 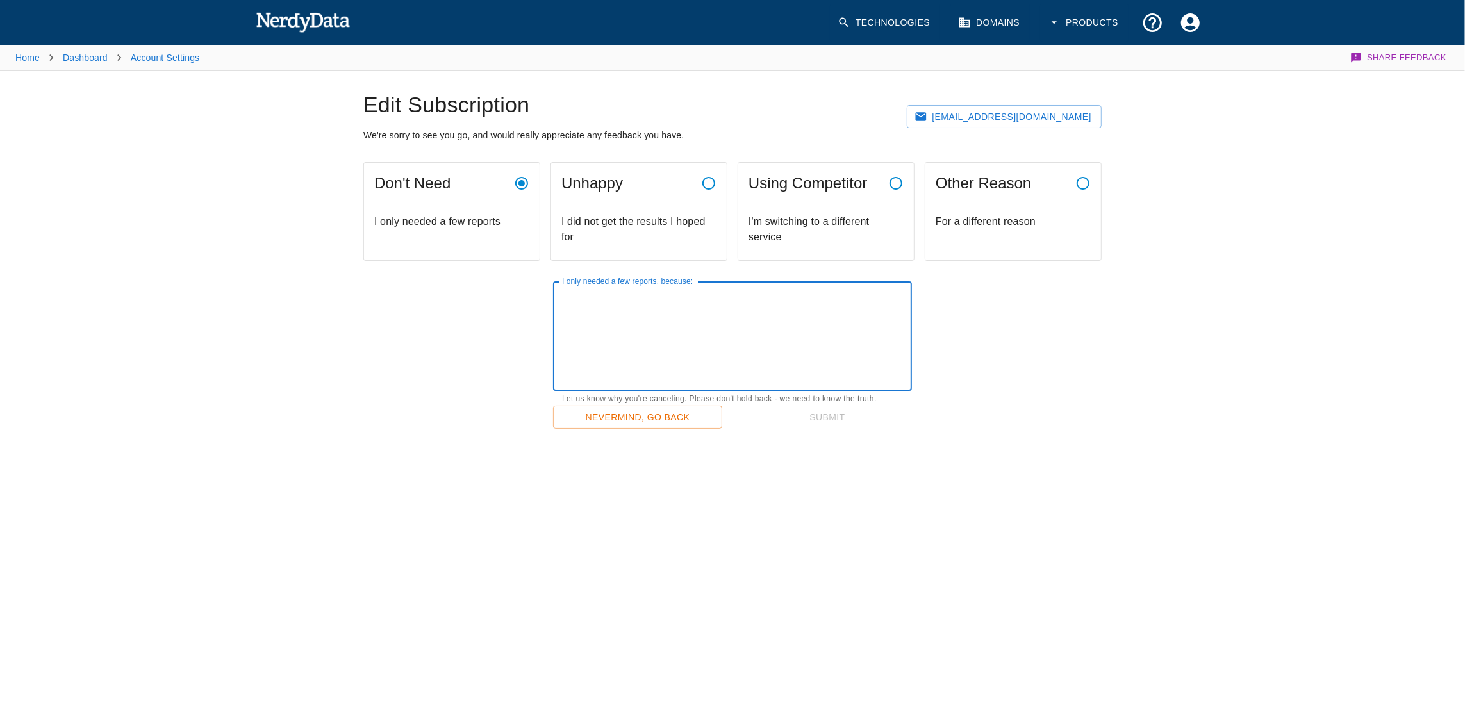 I want to click on a: Dashboard, so click(x=85, y=58).